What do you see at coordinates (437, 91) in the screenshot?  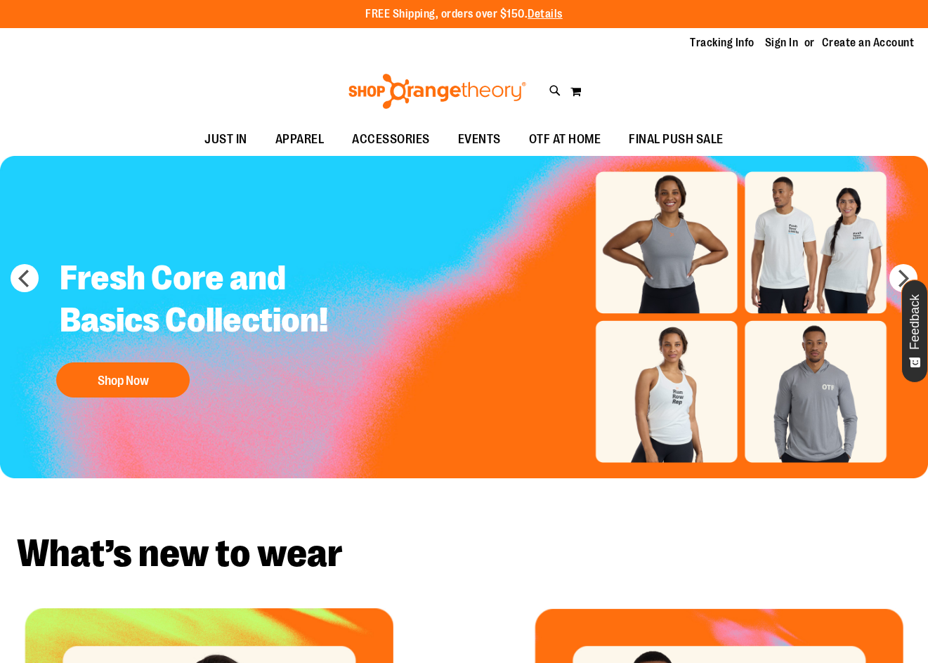 I see `img: Shop Orangetheory` at bounding box center [437, 91].